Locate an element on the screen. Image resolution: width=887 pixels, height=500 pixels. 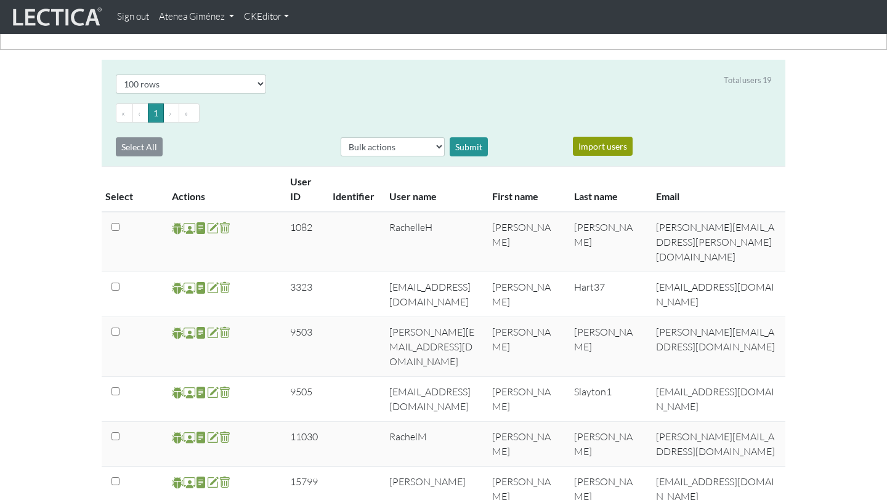
button: Import users is located at coordinates (602, 146).